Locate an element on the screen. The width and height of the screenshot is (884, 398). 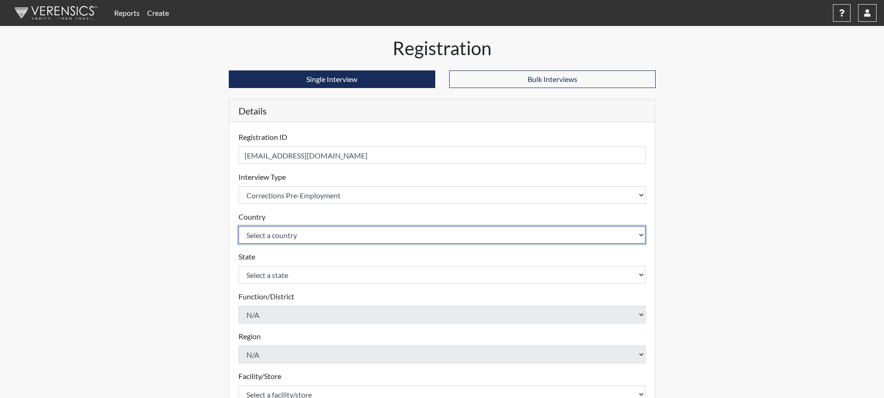
label: Facility/Store is located at coordinates (260, 377).